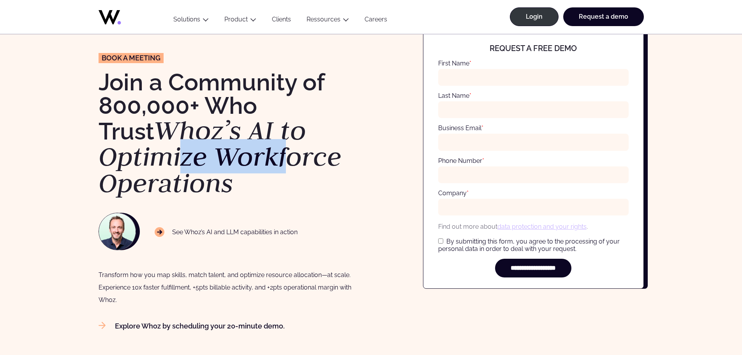 The width and height of the screenshot is (742, 355). Describe the element at coordinates (231, 133) in the screenshot. I see `h1: Join a Community of 800,000+ Who Trust` at that location.